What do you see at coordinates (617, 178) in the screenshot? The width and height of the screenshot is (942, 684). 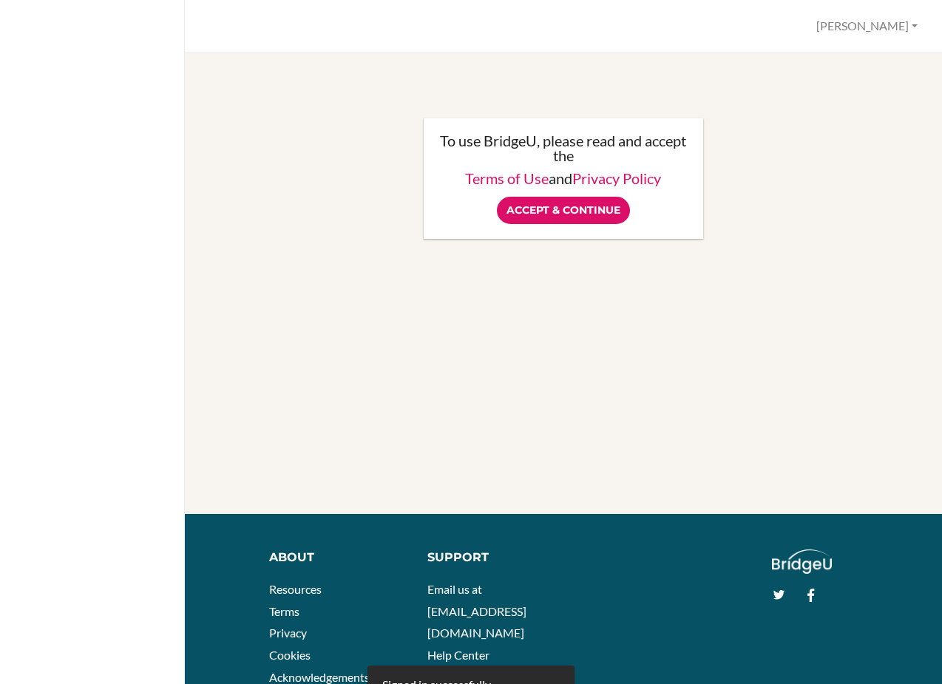 I see `a: Privacy Policy` at bounding box center [617, 178].